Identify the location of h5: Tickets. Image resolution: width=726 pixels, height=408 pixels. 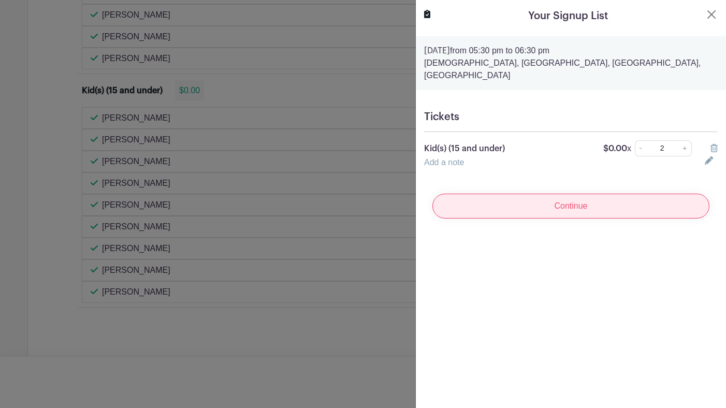
(571, 117).